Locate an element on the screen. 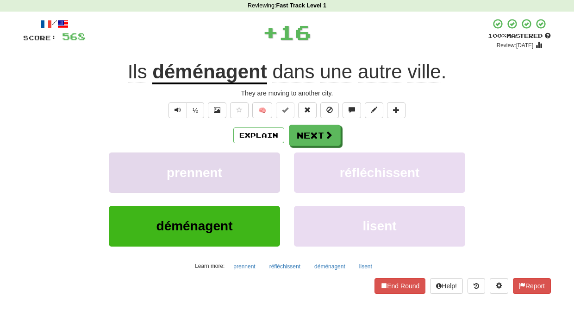 This screenshot has width=574, height=311. span: 100 % is located at coordinates (497, 36).